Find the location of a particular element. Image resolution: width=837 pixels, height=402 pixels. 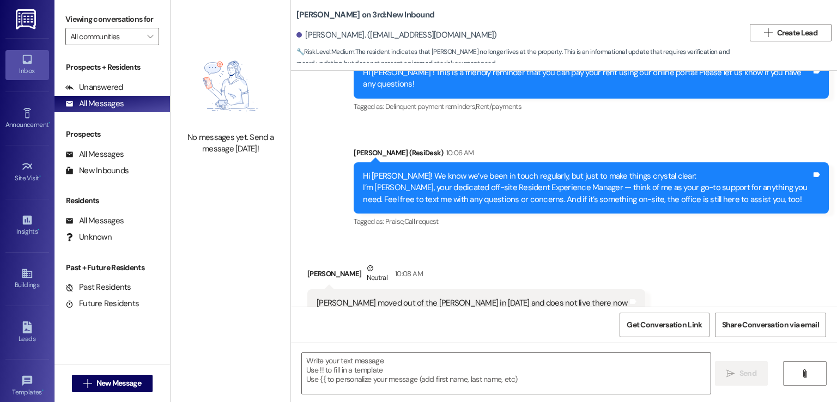

span: Delinquent payment reminders , is located at coordinates (430, 106).